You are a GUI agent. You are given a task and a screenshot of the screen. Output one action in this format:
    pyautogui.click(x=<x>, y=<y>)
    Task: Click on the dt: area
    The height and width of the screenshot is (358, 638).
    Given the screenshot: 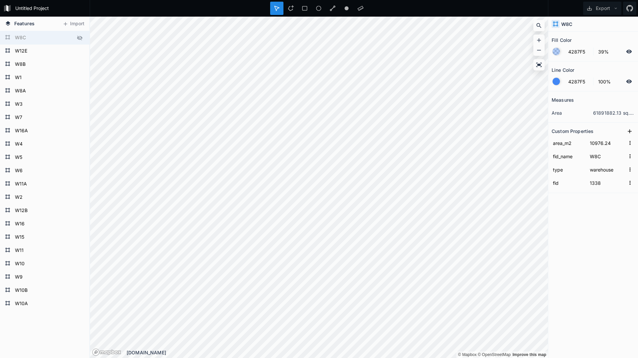 What is the action you would take?
    pyautogui.click(x=573, y=113)
    